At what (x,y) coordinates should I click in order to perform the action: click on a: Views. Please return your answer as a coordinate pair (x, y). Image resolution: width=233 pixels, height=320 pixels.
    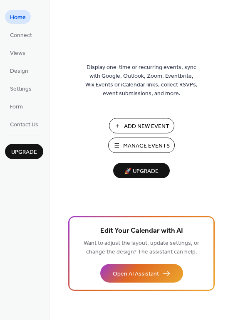
    Looking at the image, I should click on (17, 52).